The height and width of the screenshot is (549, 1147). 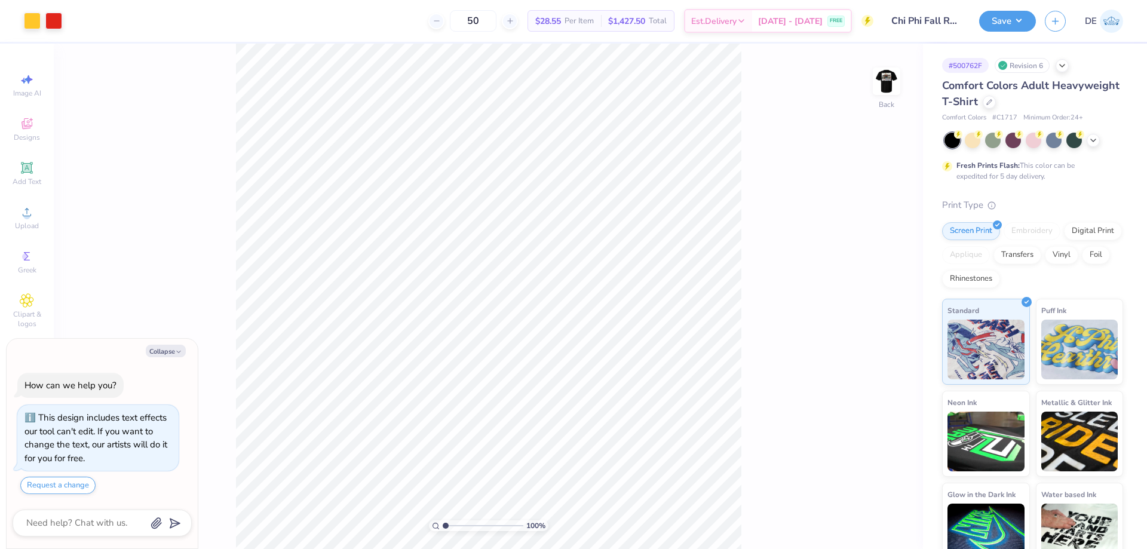 I want to click on span: Comfort Colors Adult Heavyweight T-Shirt, so click(x=1031, y=93).